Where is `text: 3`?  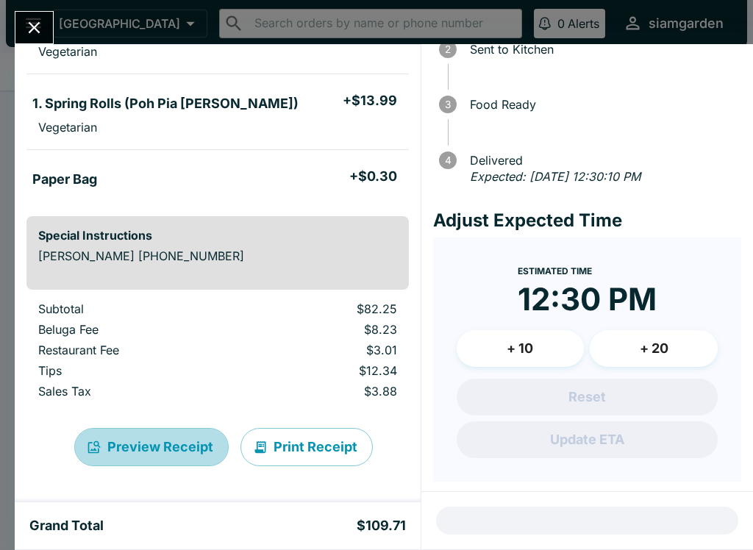 text: 3 is located at coordinates (448, 104).